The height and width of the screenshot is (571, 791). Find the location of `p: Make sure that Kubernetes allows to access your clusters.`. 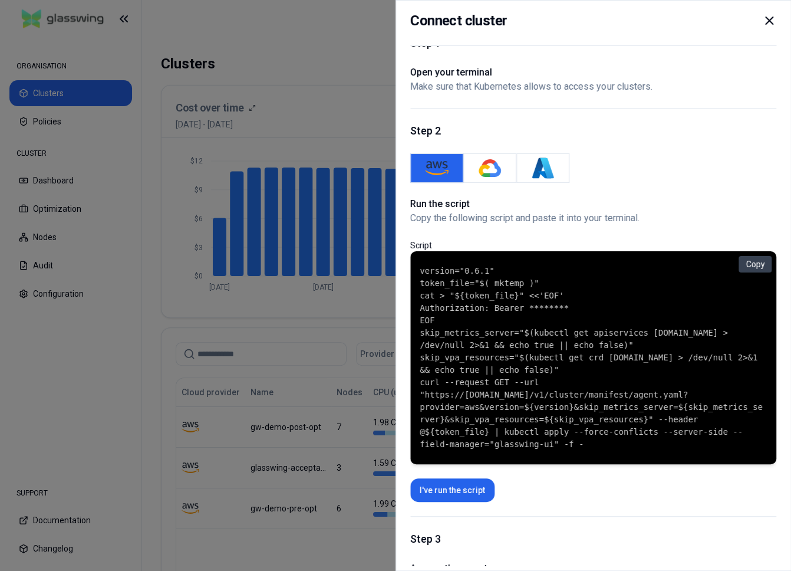

p: Make sure that Kubernetes allows to access your clusters. is located at coordinates (531, 87).